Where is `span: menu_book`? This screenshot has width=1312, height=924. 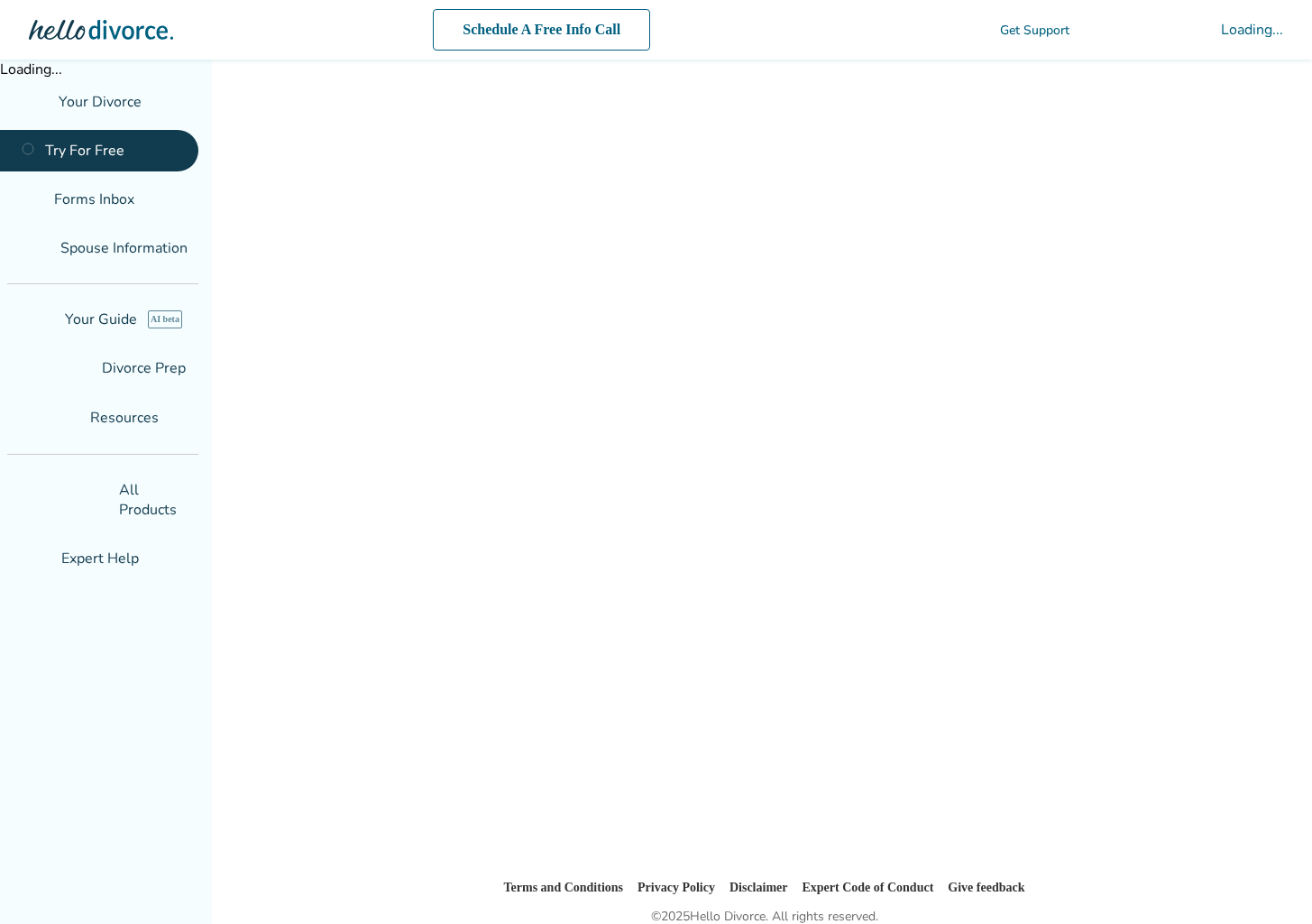 span: menu_book is located at coordinates (45, 418).